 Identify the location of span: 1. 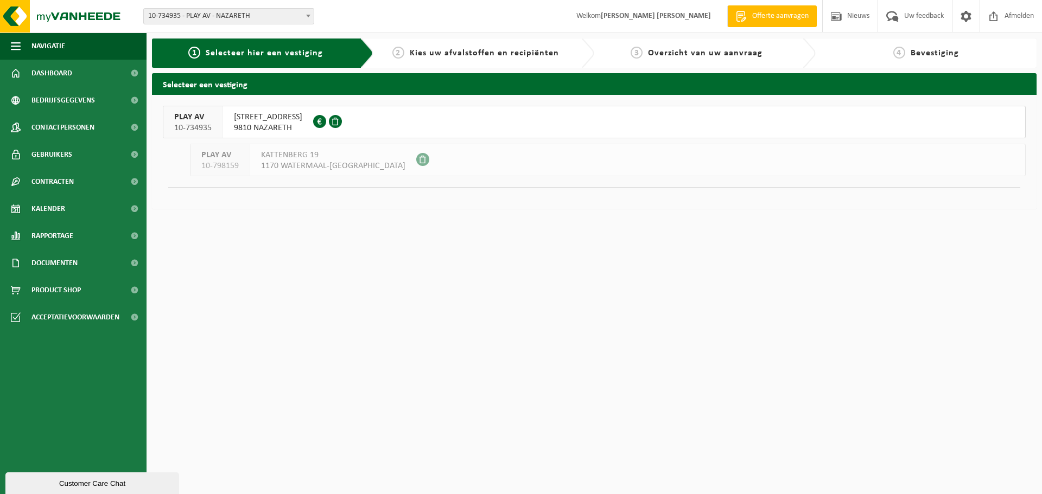
(194, 53).